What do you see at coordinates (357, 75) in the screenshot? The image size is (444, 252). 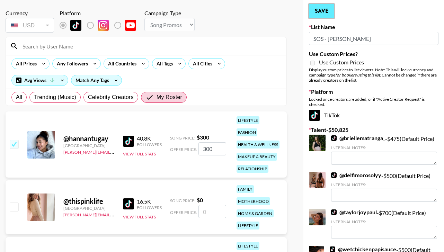 I see `em: for bookers using this list` at bounding box center [357, 75].